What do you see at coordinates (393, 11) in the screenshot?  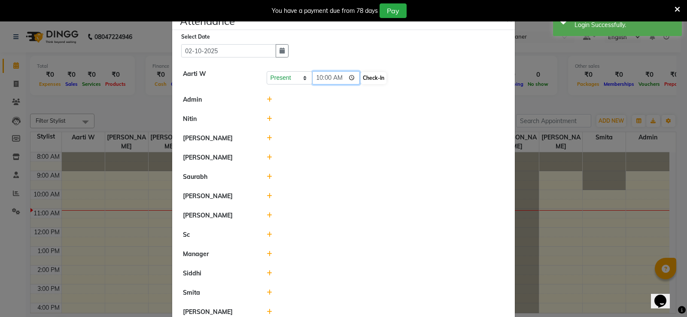 I see `button: Pay` at bounding box center [393, 11].